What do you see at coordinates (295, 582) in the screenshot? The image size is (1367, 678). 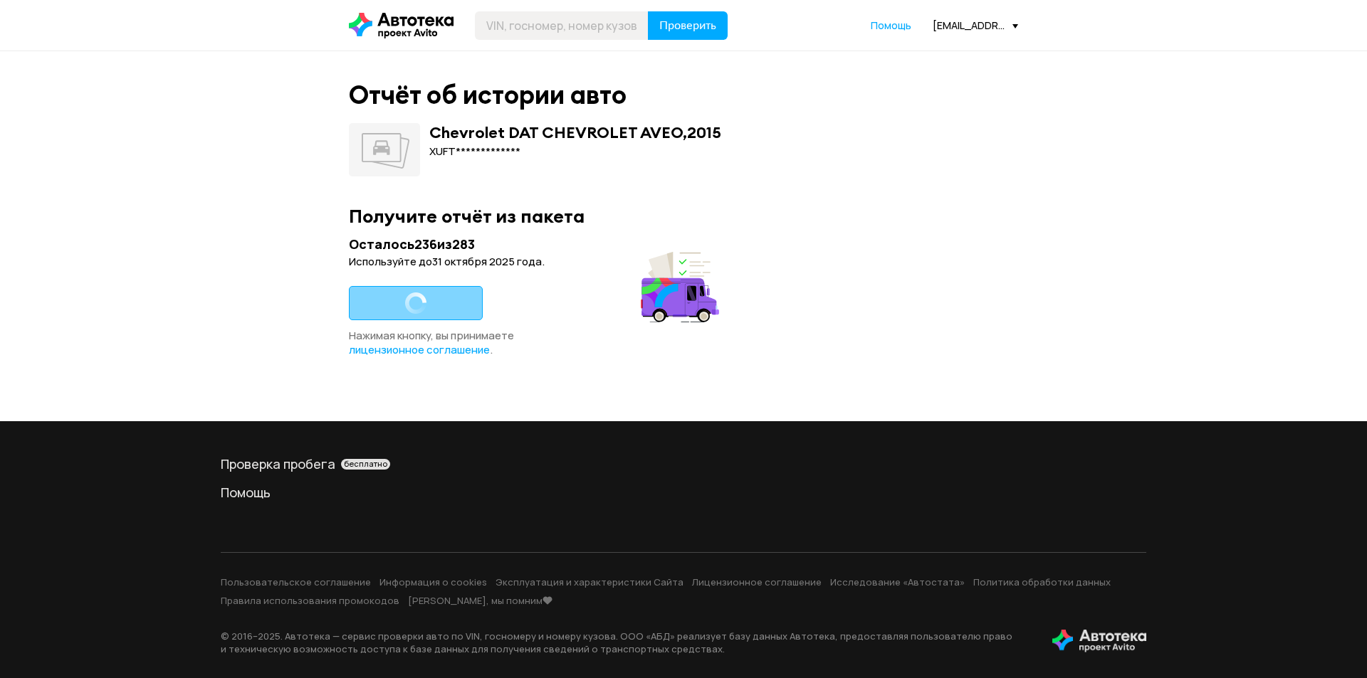 I see `a: Пользовательское соглашение` at bounding box center [295, 582].